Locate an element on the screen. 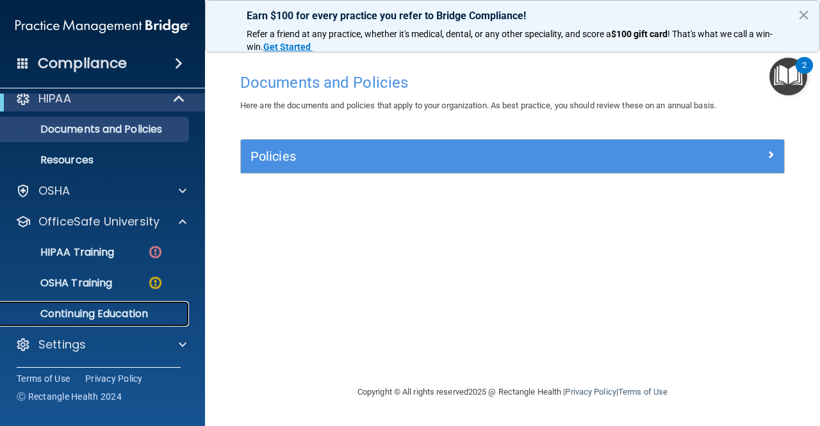  span: Refer a friend at any practice, whether it's medical, dental, or any other speciality, and score a is located at coordinates (429, 34).